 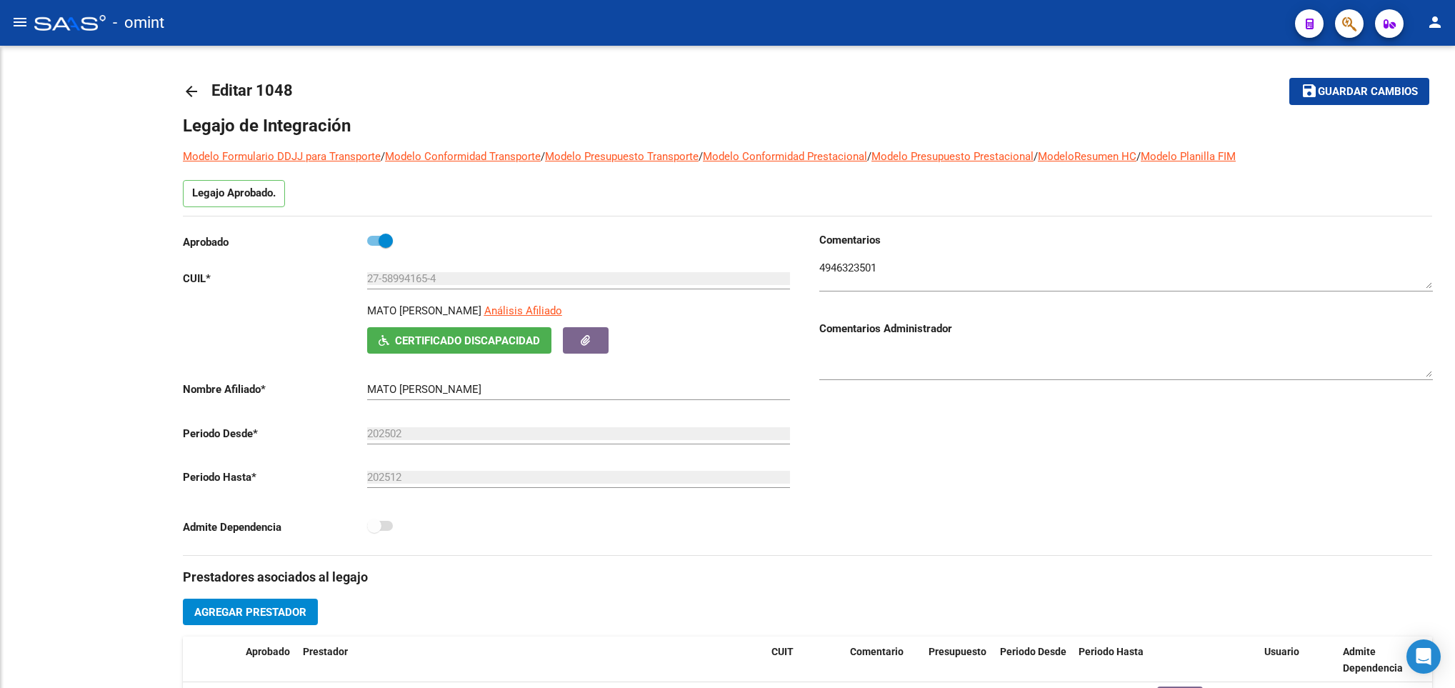 What do you see at coordinates (20, 22) in the screenshot?
I see `mat-icon: menu` at bounding box center [20, 22].